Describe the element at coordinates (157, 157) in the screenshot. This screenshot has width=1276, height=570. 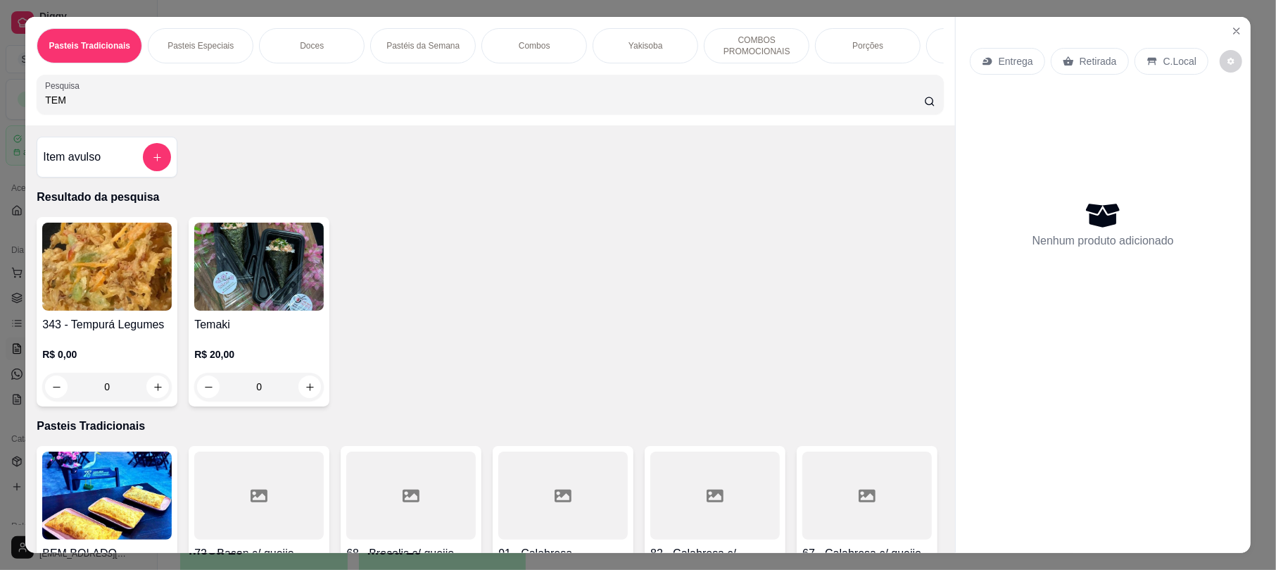
I see `button: add-separate-item` at that location.